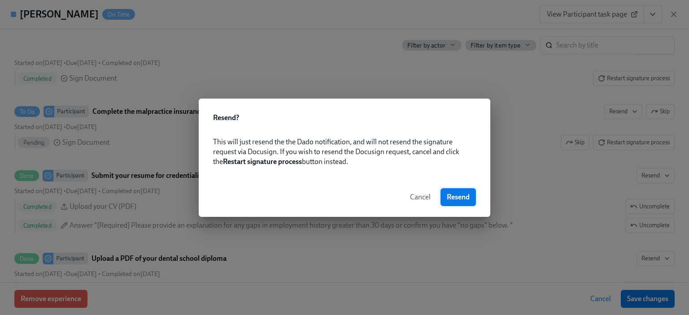 This screenshot has height=315, width=689. Describe the element at coordinates (458, 197) in the screenshot. I see `span: Resend` at that location.